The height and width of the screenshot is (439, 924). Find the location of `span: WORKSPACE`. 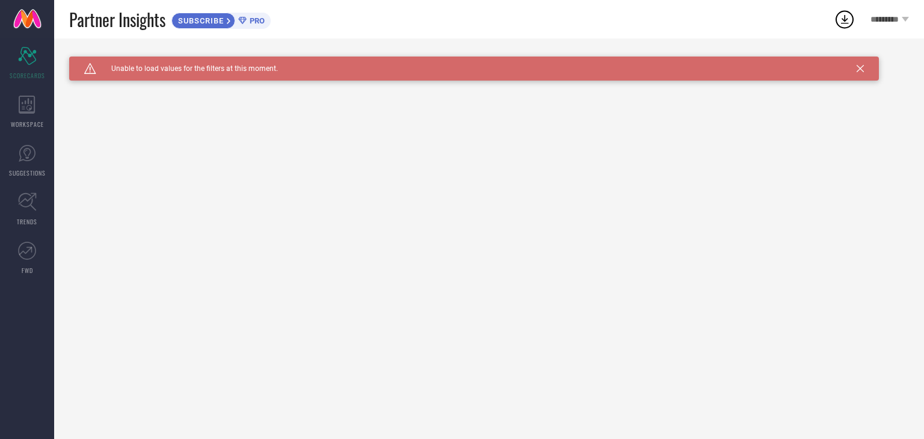

span: WORKSPACE is located at coordinates (27, 124).